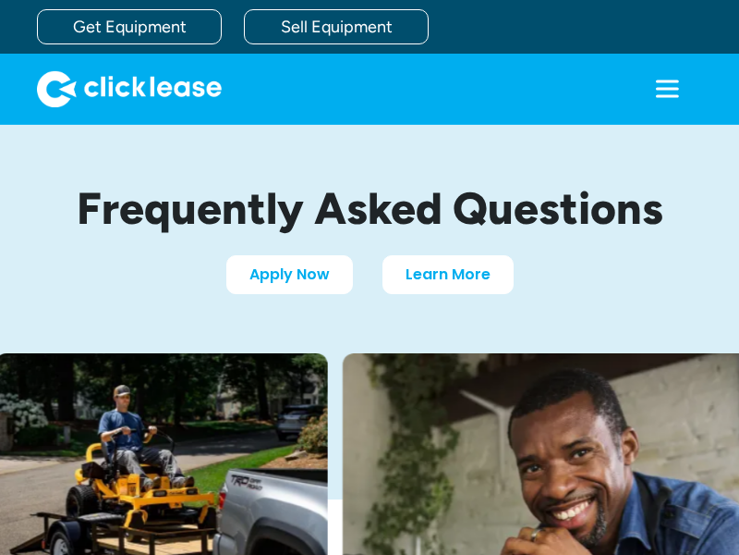 The width and height of the screenshot is (739, 555). What do you see at coordinates (129, 89) in the screenshot?
I see `img: Clicklease logo` at bounding box center [129, 89].